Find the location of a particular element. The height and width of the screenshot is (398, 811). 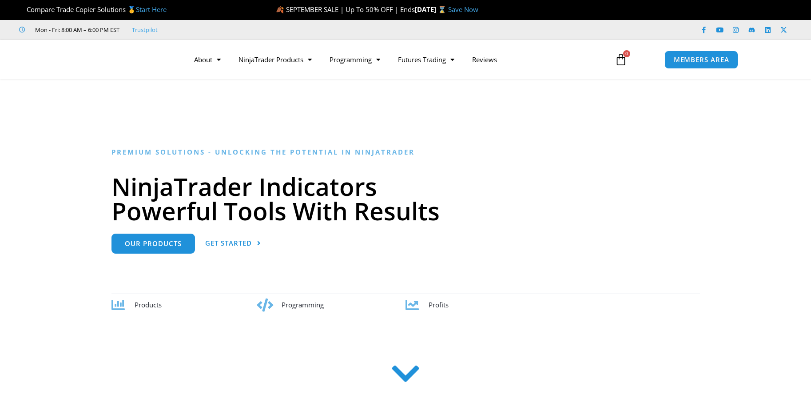

span: Get Started is located at coordinates (228, 243).